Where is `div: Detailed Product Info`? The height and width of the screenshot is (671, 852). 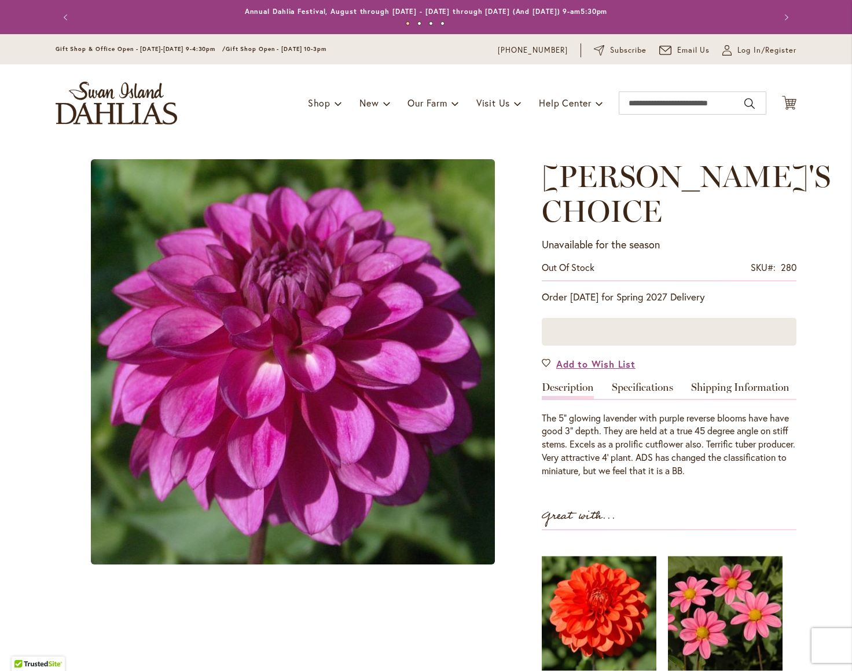 div: Detailed Product Info is located at coordinates (669, 430).